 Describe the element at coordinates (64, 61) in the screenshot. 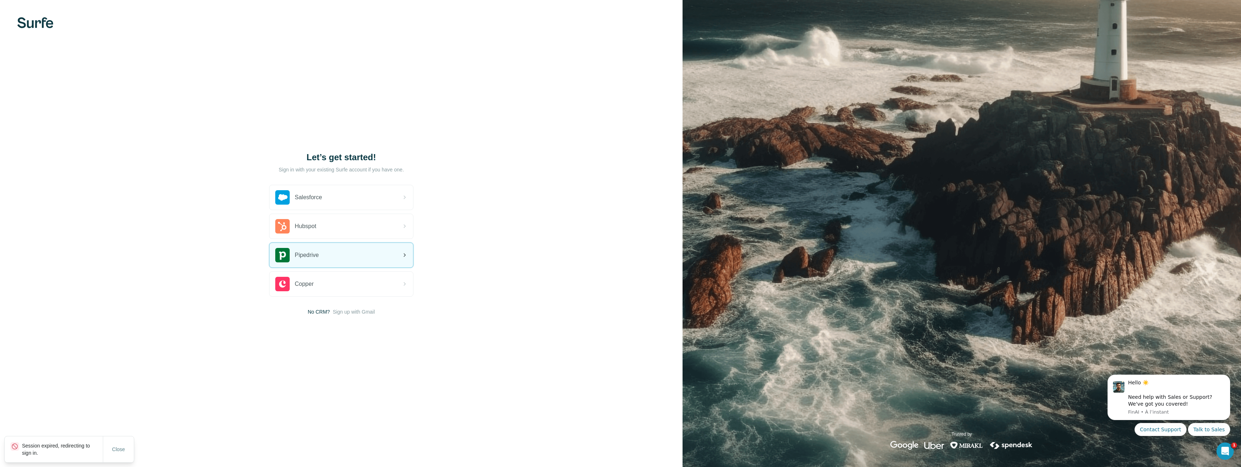

I see `button: Quick reply: Contact Support` at that location.